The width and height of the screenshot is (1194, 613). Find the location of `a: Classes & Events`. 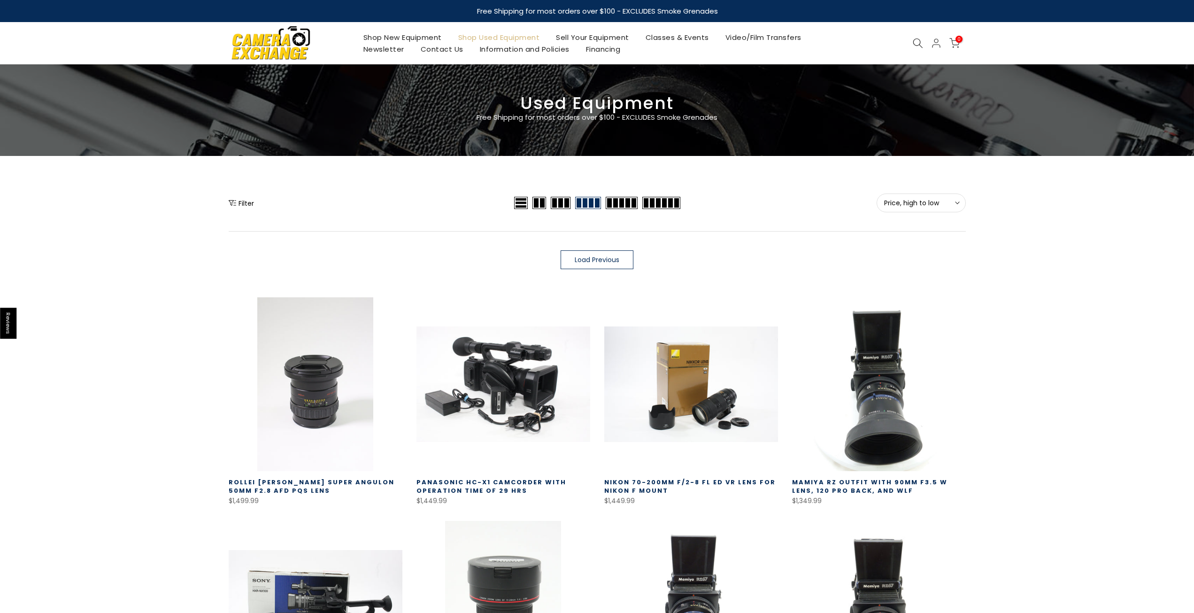

a: Classes & Events is located at coordinates (677, 37).